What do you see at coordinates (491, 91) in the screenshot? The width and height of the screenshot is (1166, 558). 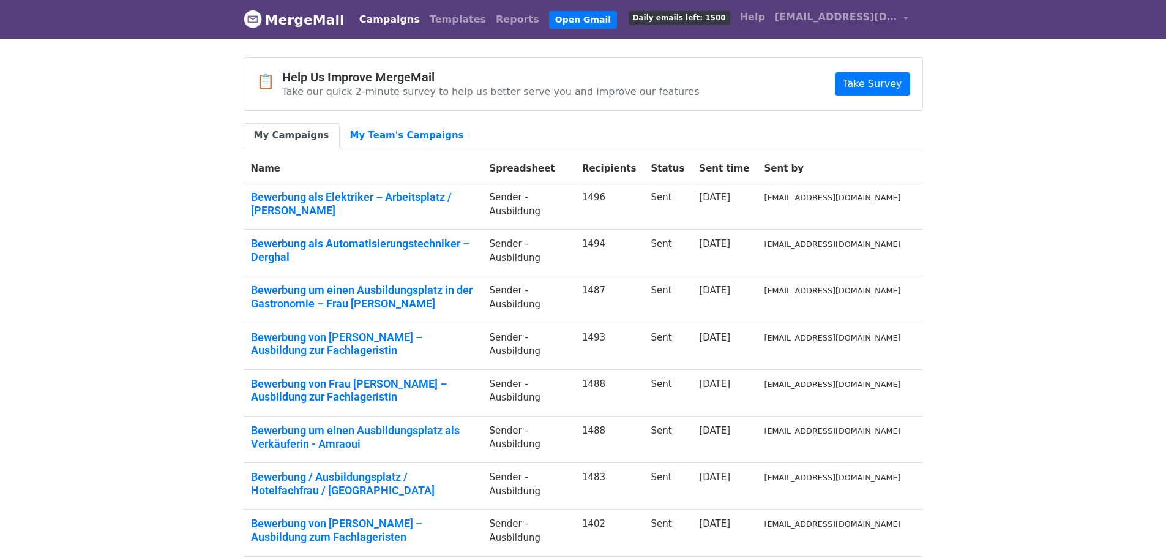 I see `p: Take our quick 2-minute survey to help us better serve you and improve our features` at bounding box center [491, 91].